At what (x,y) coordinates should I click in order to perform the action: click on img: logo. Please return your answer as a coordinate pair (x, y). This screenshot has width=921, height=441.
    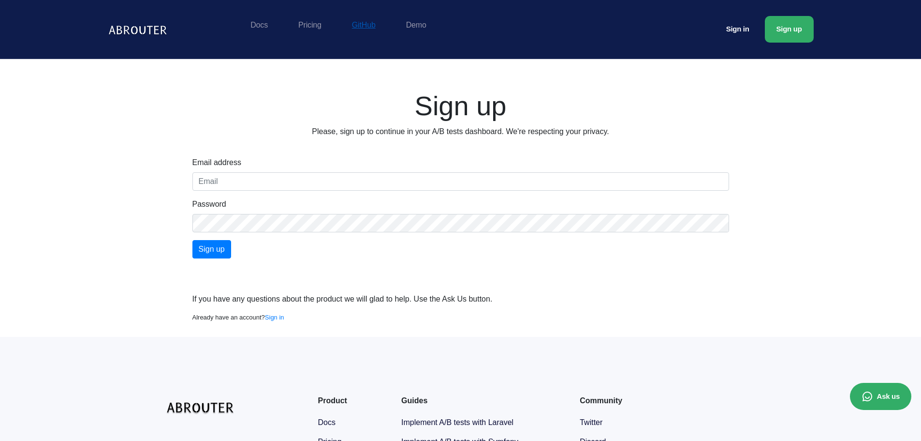
    Looking at the image, I should click on (202, 406).